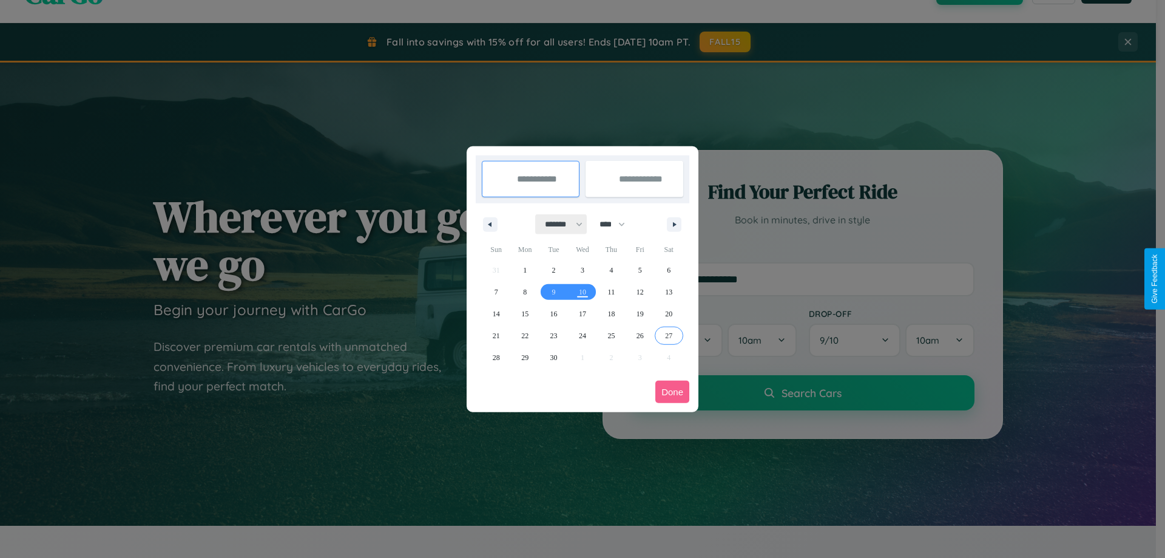 Image resolution: width=1165 pixels, height=558 pixels. Describe the element at coordinates (524, 270) in the screenshot. I see `button: 1` at that location.